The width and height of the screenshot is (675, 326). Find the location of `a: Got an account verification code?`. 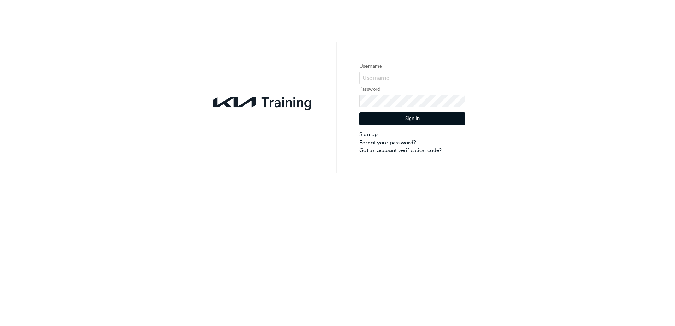

a: Got an account verification code? is located at coordinates (412, 150).